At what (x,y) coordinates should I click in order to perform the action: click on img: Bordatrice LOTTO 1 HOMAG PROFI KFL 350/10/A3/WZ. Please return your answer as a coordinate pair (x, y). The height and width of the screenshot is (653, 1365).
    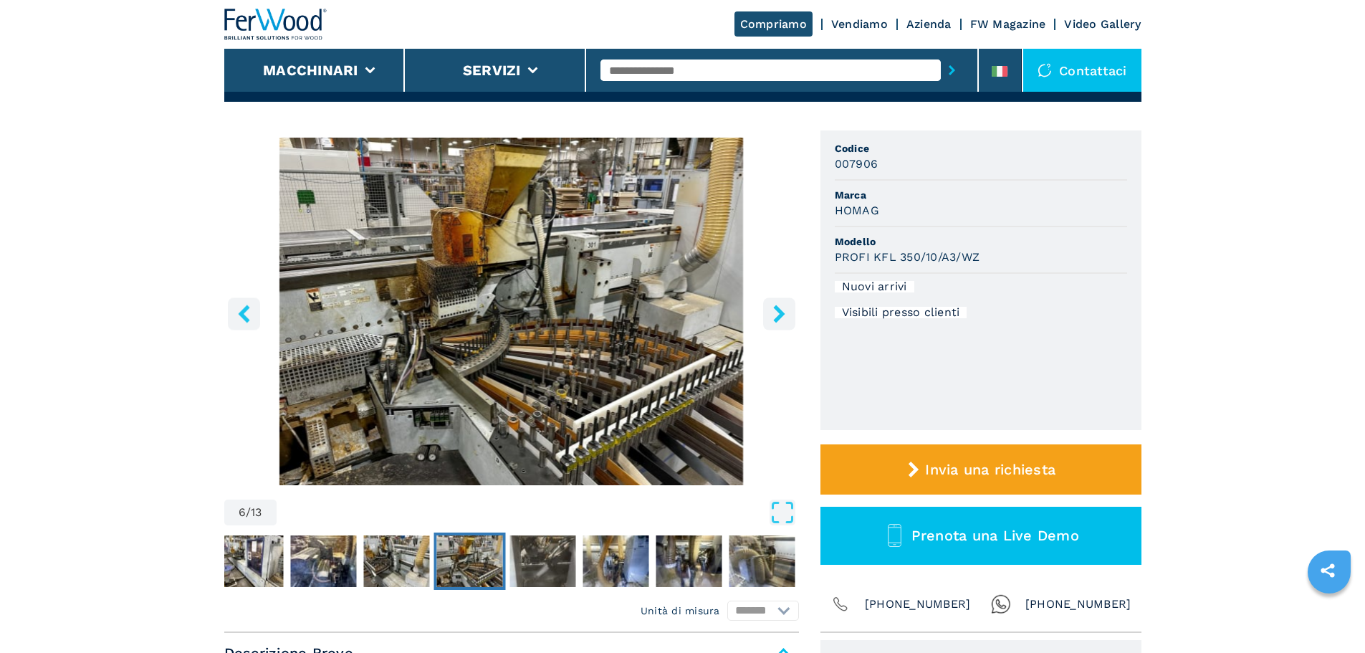
    Looking at the image, I should click on (511, 311).